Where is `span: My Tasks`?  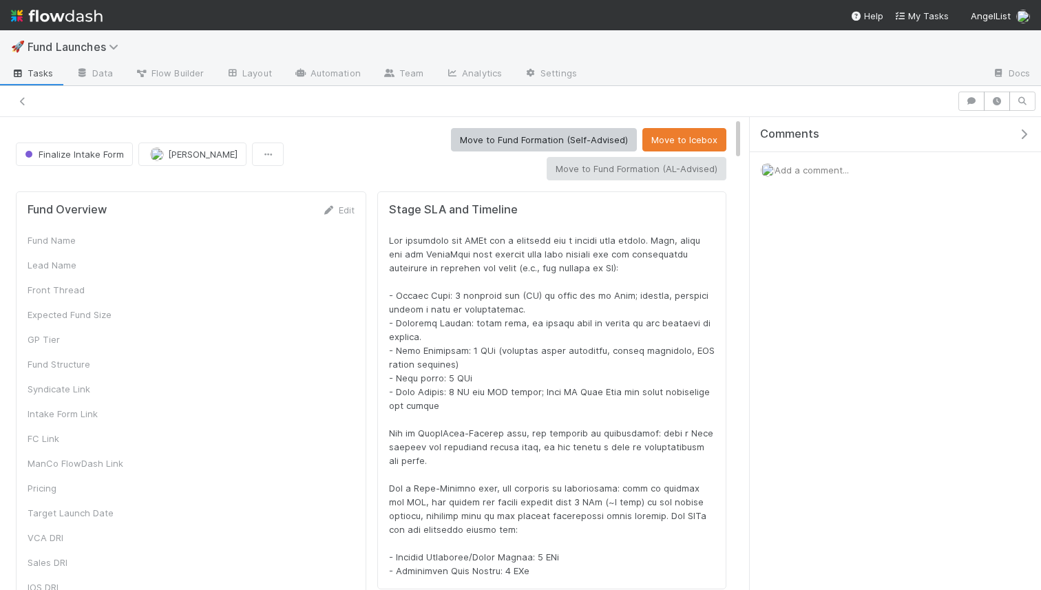
span: My Tasks is located at coordinates (921, 16).